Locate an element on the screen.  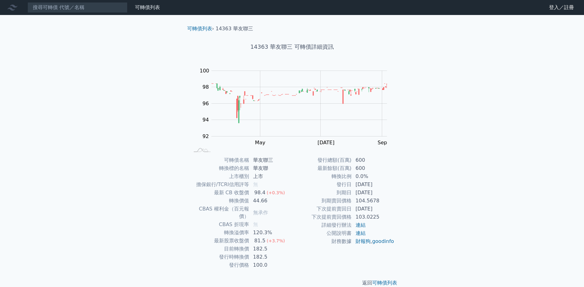
td: 轉換溢價率 is located at coordinates (219, 233).